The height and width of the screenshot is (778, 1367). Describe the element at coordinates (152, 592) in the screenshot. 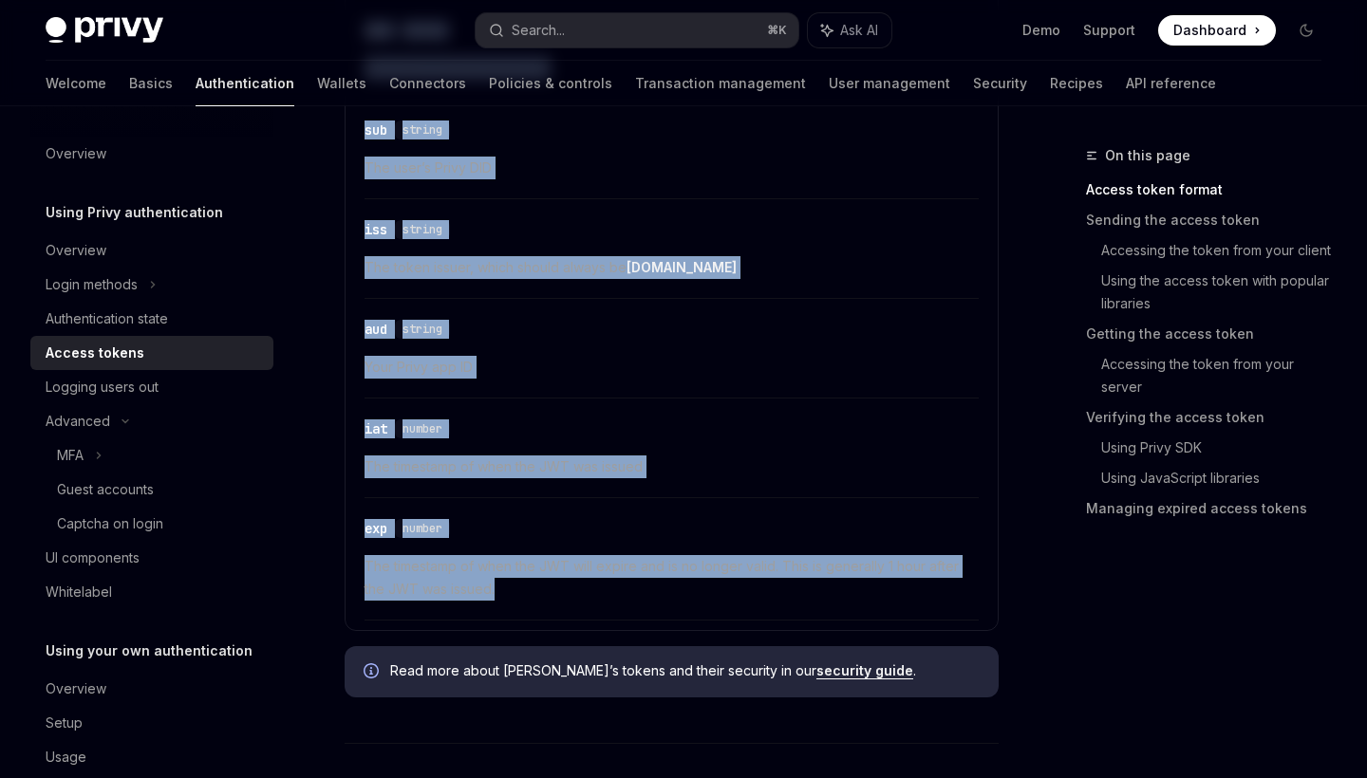

I see `a: Whitelabel` at that location.